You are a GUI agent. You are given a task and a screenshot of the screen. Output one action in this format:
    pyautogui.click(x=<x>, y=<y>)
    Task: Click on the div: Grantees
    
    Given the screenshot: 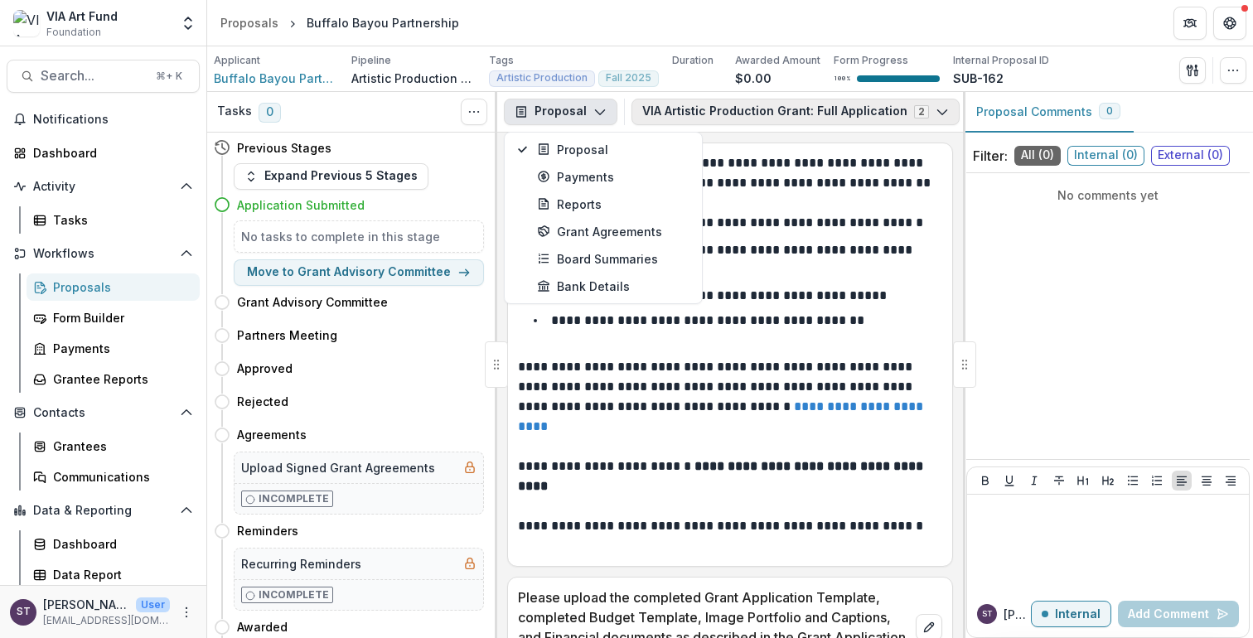 What is the action you would take?
    pyautogui.click(x=119, y=446)
    